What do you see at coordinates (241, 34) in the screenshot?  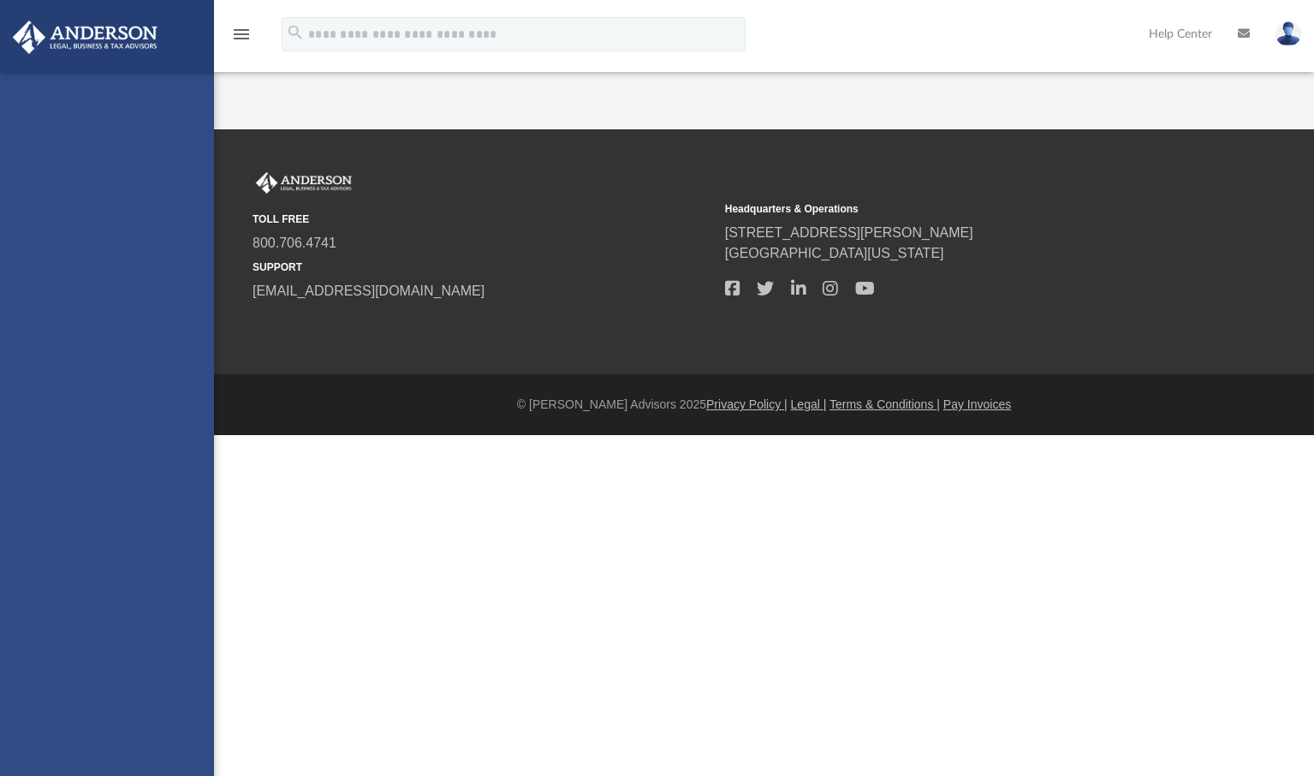 I see `i: menu` at bounding box center [241, 34].